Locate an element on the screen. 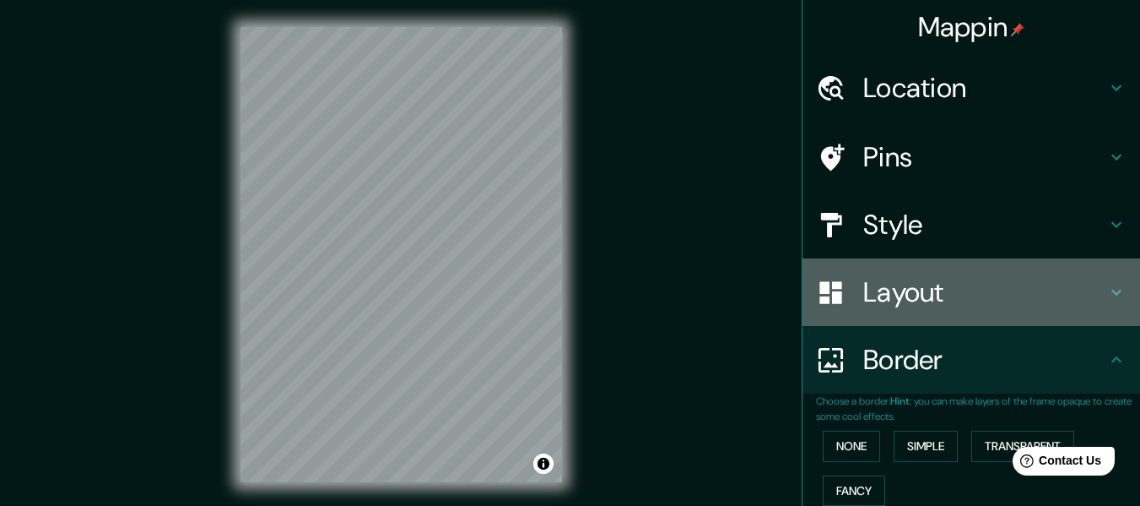  div: Pins is located at coordinates (972, 157).